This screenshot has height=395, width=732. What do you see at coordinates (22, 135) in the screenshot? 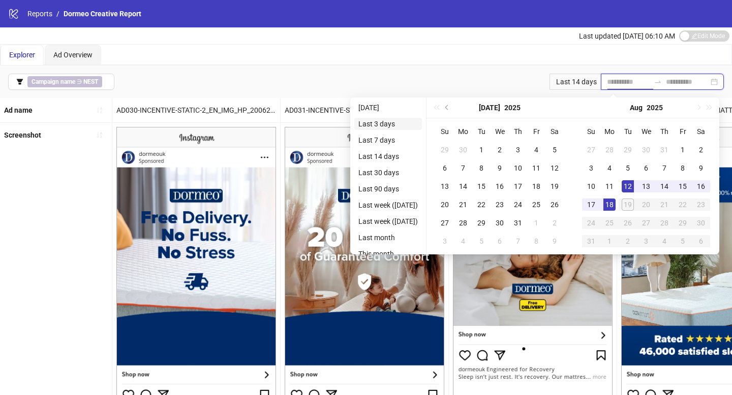
I see `b: Screenshot` at bounding box center [22, 135].